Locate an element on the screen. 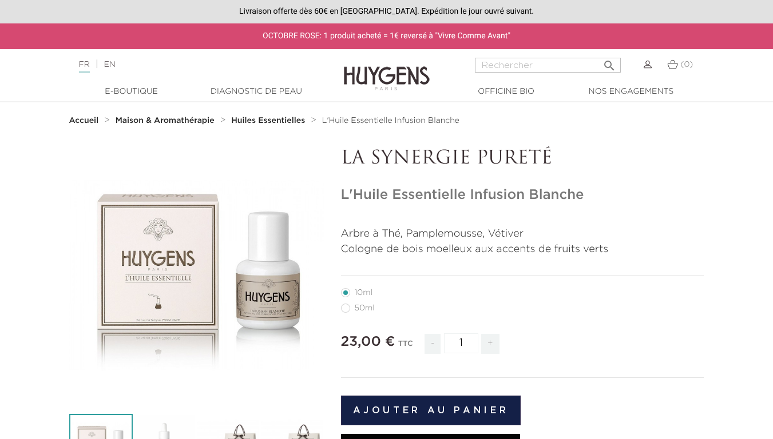 The width and height of the screenshot is (773, 439). a: Huiles Essentielles is located at coordinates (270, 121).